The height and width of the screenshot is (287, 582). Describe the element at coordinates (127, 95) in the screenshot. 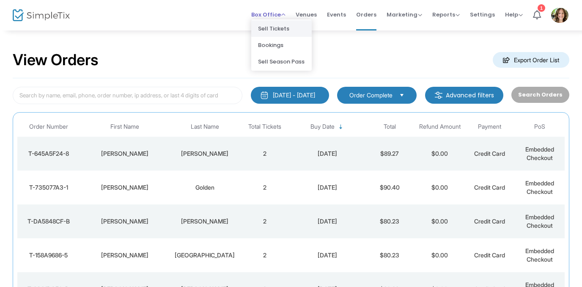

I see `input: Search by name, email, phone, order number, ip address, or last 4 digits of card` at that location.